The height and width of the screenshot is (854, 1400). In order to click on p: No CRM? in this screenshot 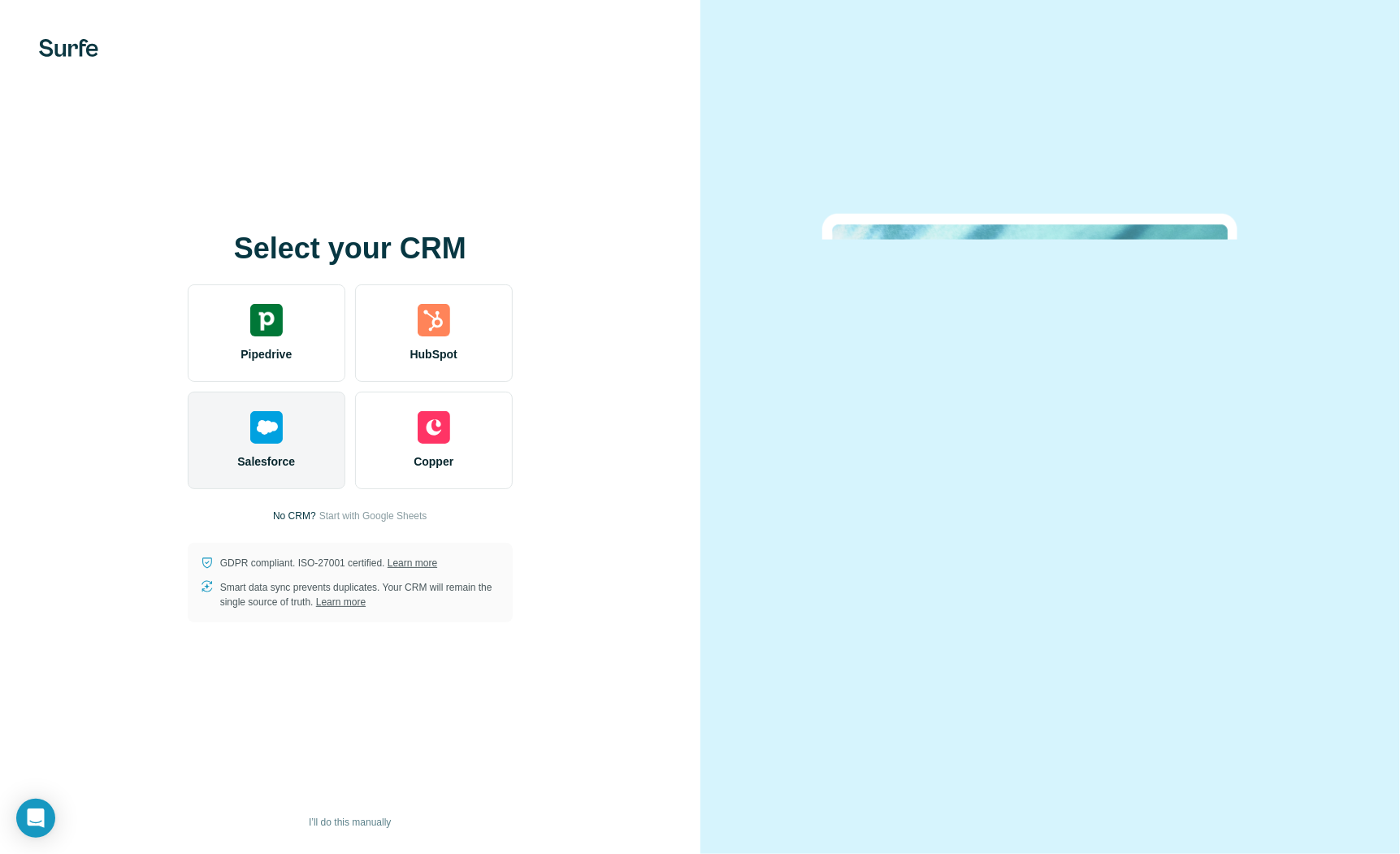, I will do `click(294, 516)`.